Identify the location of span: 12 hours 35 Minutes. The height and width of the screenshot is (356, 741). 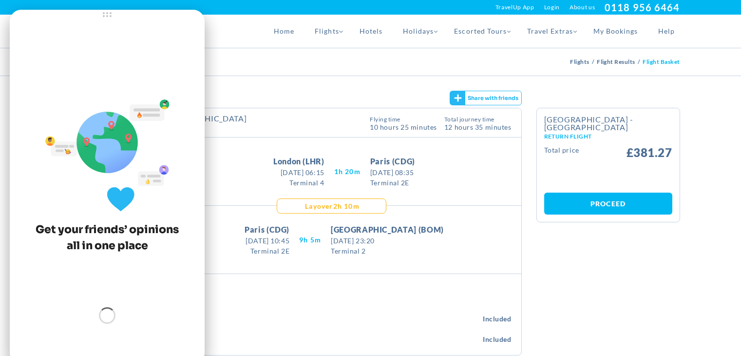
(478, 126).